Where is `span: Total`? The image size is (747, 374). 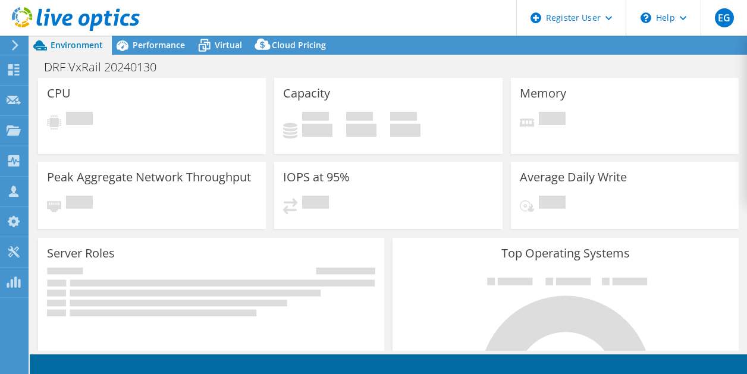
span: Total is located at coordinates (403, 118).